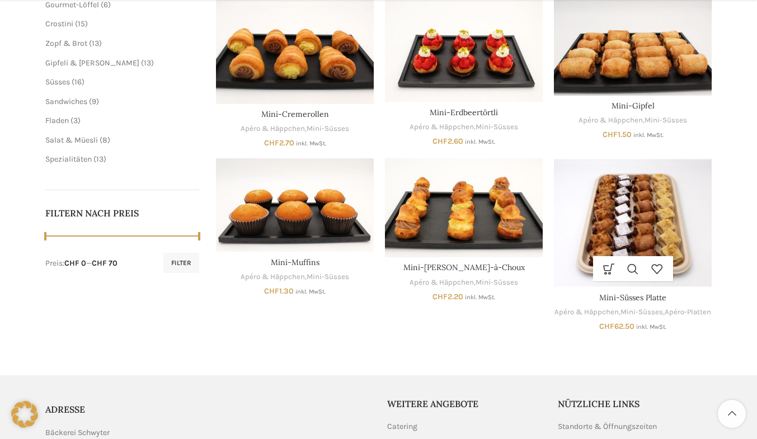 Image resolution: width=757 pixels, height=439 pixels. I want to click on h5: Nützliche Links, so click(635, 404).